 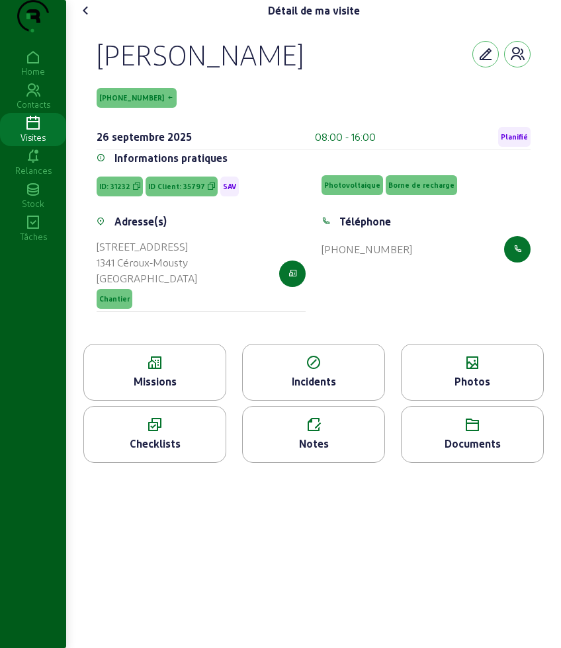 What do you see at coordinates (365, 221) in the screenshot?
I see `div: Téléphone` at bounding box center [365, 221].